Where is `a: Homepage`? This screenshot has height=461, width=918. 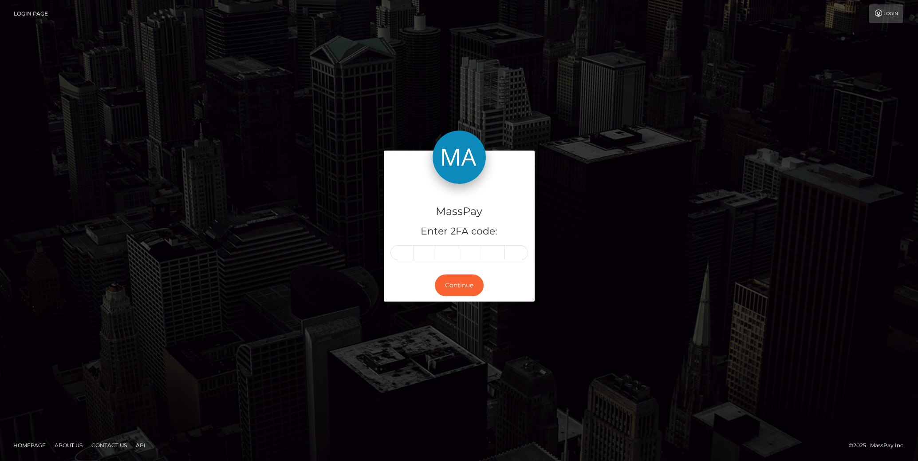 a: Homepage is located at coordinates (29, 445).